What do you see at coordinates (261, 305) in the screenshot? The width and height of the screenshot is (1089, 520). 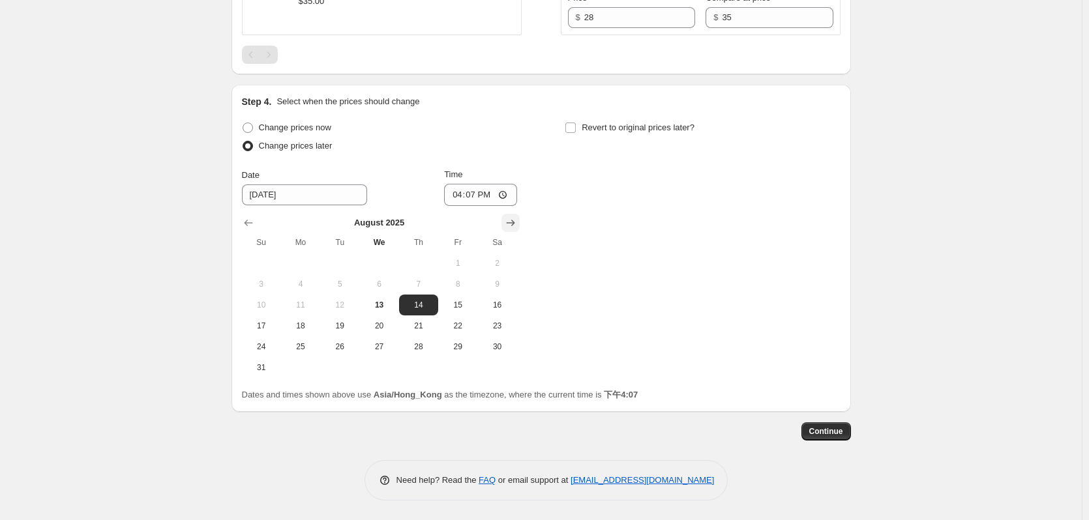 I see `button: Sunday August 10 2025` at bounding box center [261, 305].